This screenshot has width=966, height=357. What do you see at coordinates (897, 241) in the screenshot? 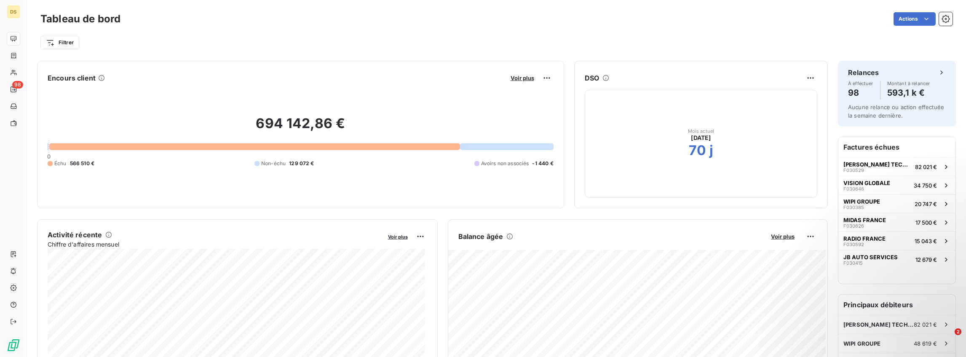
I see `button: RADIO FRANCEF03059215 043 €` at bounding box center [897, 241].